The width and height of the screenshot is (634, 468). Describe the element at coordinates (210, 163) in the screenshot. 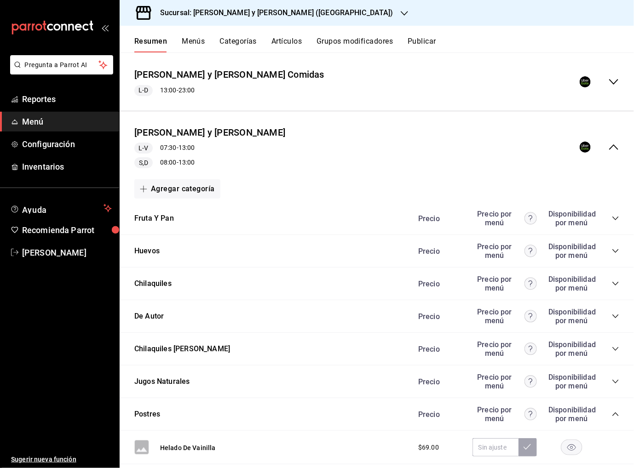

I see `div: 08:00 - 13:00` at that location.